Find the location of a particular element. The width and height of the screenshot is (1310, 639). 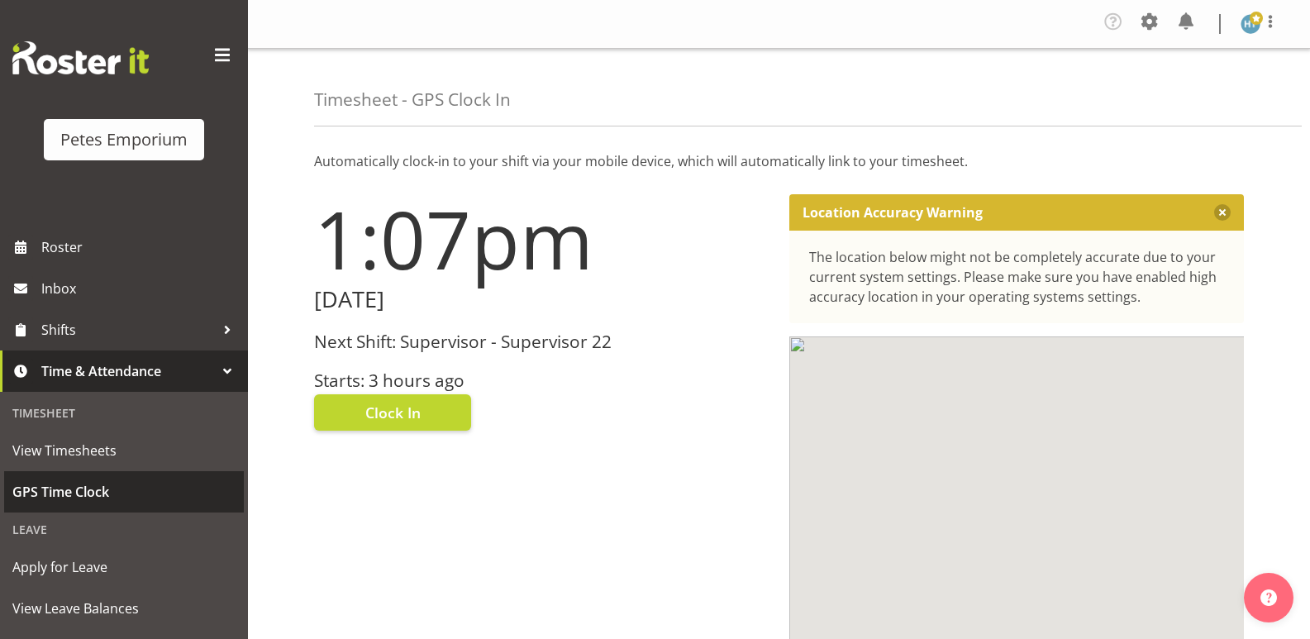

button: Clock In is located at coordinates (393, 412).